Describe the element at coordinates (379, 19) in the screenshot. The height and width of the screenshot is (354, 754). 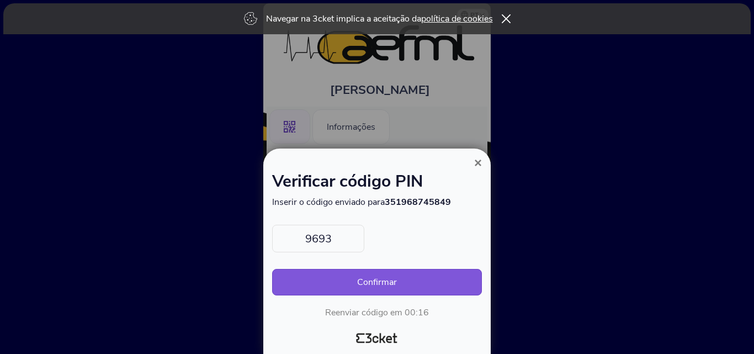
I see `p: Navegar na 3cket implica a aceitação da` at that location.